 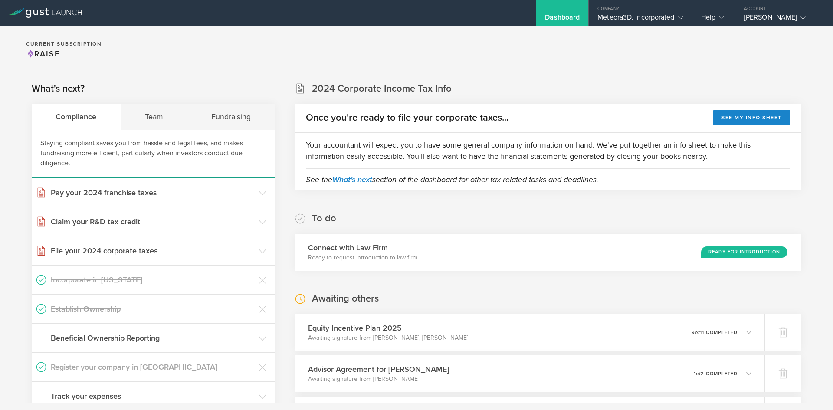 What do you see at coordinates (640, 20) in the screenshot?
I see `div: Meteora3D, Incorporated` at bounding box center [640, 20].